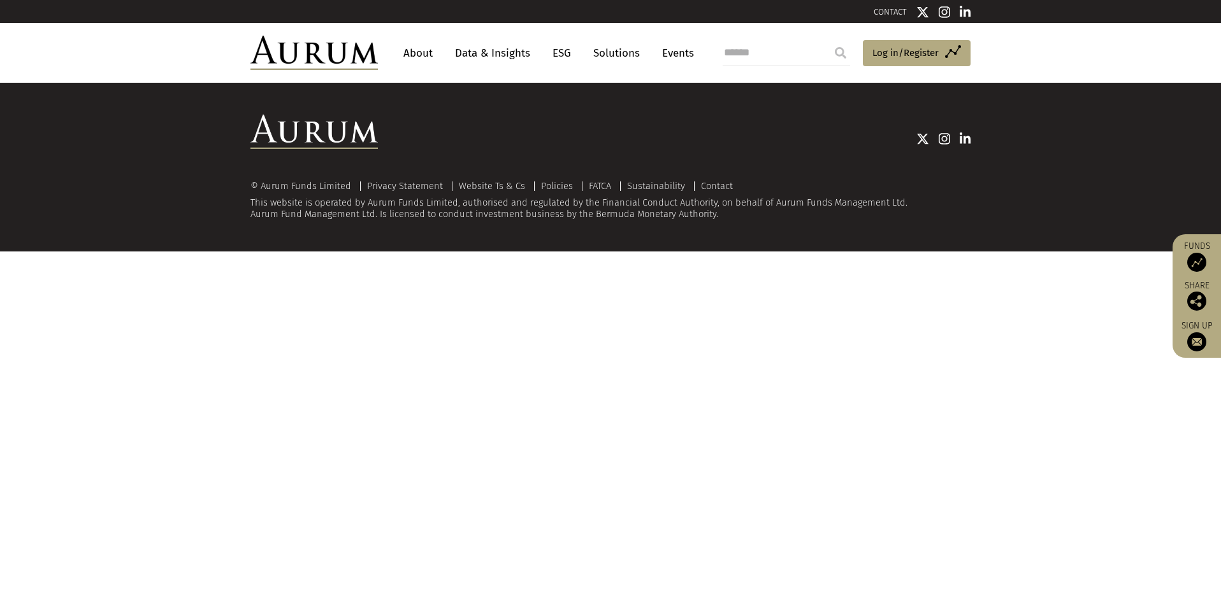  What do you see at coordinates (304, 186) in the screenshot?
I see `div: © Aurum Funds Limited` at bounding box center [304, 186].